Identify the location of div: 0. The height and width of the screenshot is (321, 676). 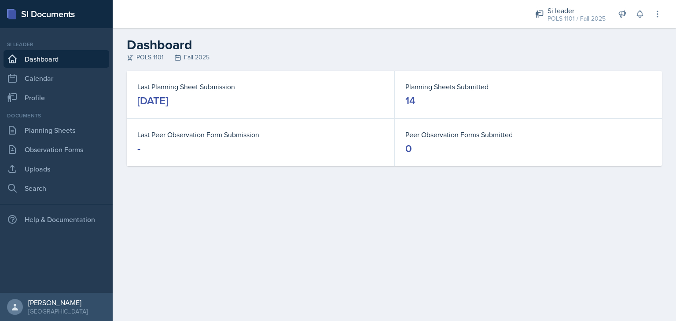
(408, 149).